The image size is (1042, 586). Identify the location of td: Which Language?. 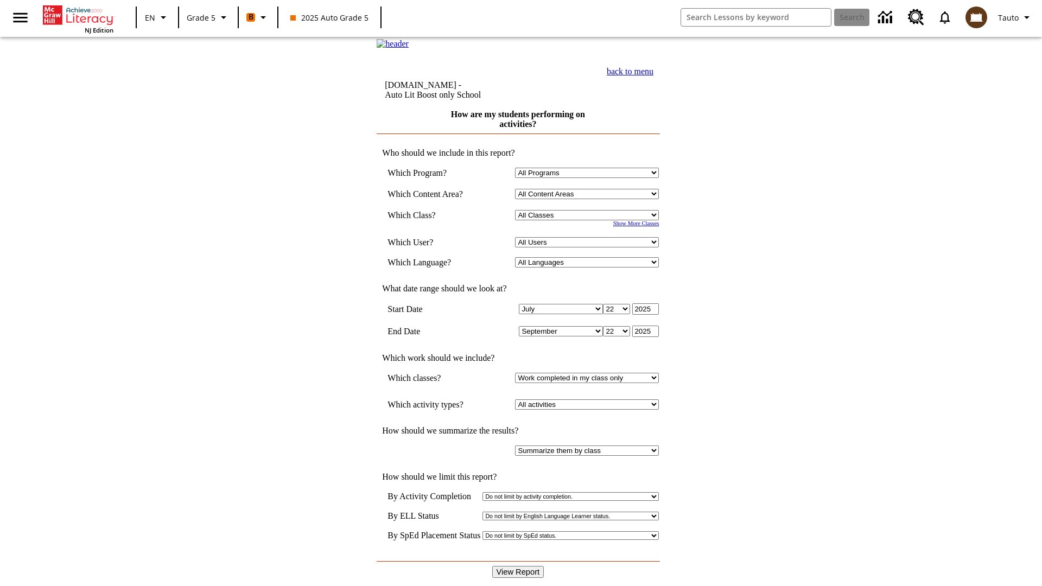
(433, 262).